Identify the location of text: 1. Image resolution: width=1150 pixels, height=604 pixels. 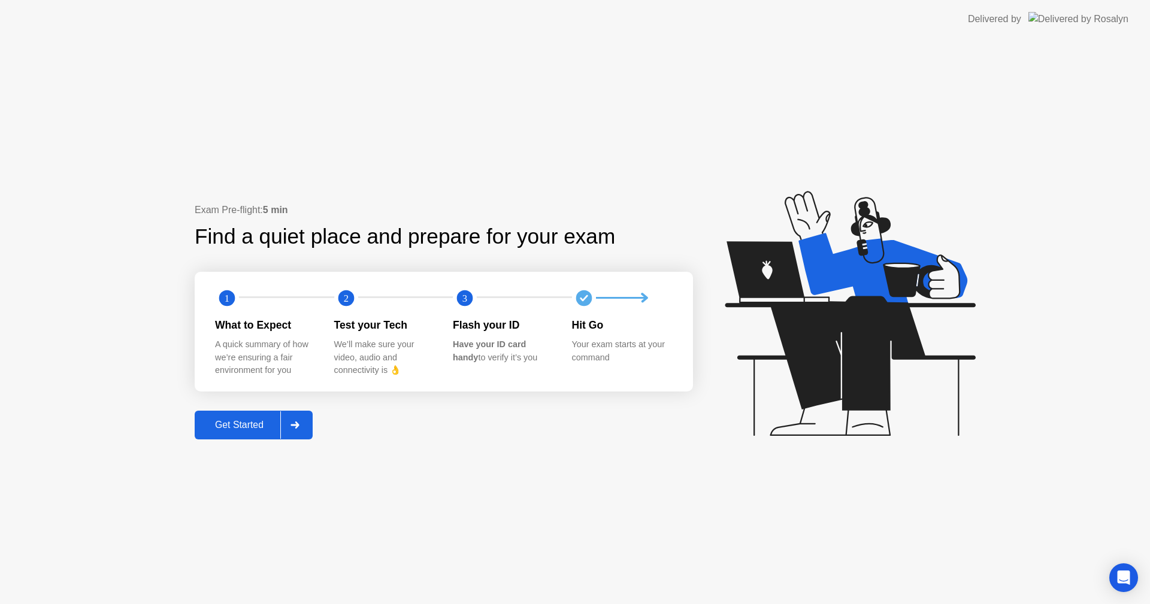
(227, 298).